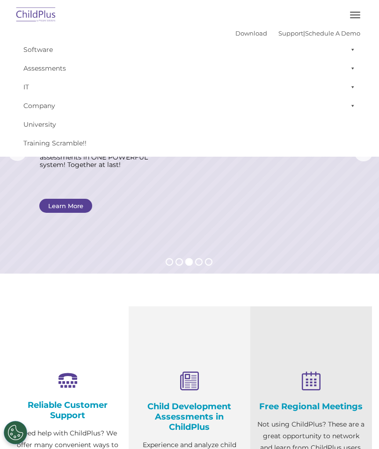 Image resolution: width=379 pixels, height=449 pixels. What do you see at coordinates (100, 153) in the screenshot?
I see `rs-layer: Program management software combined with child development assessments in ONE POWERFUL system! T...` at bounding box center [100, 153].